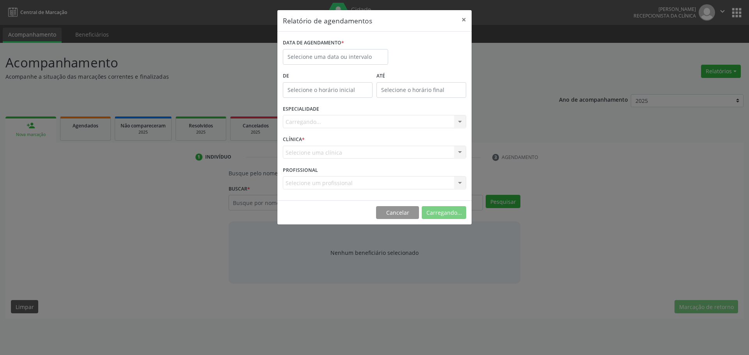  Describe the element at coordinates (300, 170) in the screenshot. I see `label: PROFISSIONAL` at that location.